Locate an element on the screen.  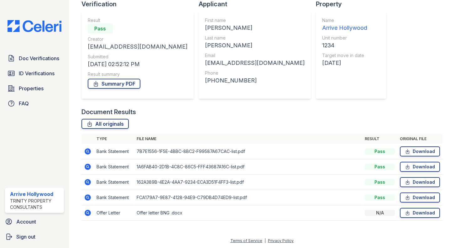
th: File name is located at coordinates (248, 139).